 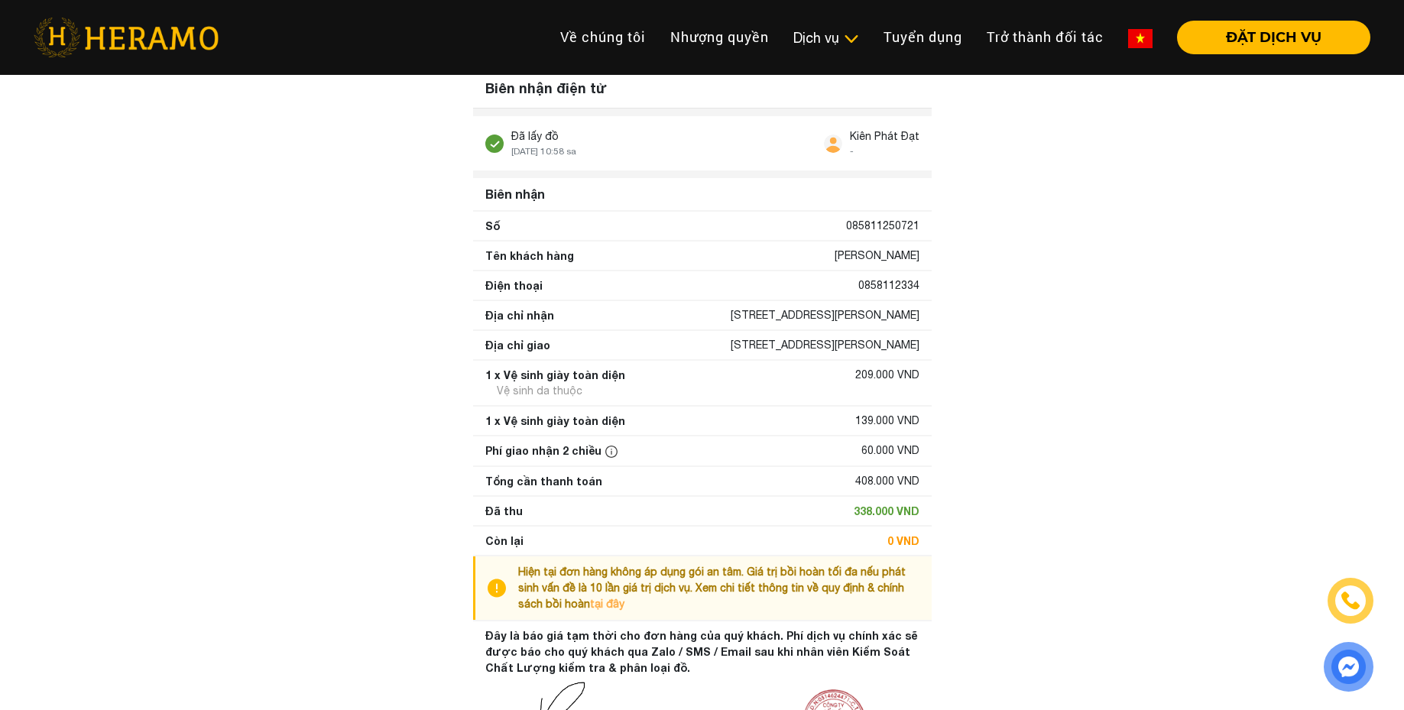 I want to click on div: Tổng cần thanh toán, so click(x=543, y=481).